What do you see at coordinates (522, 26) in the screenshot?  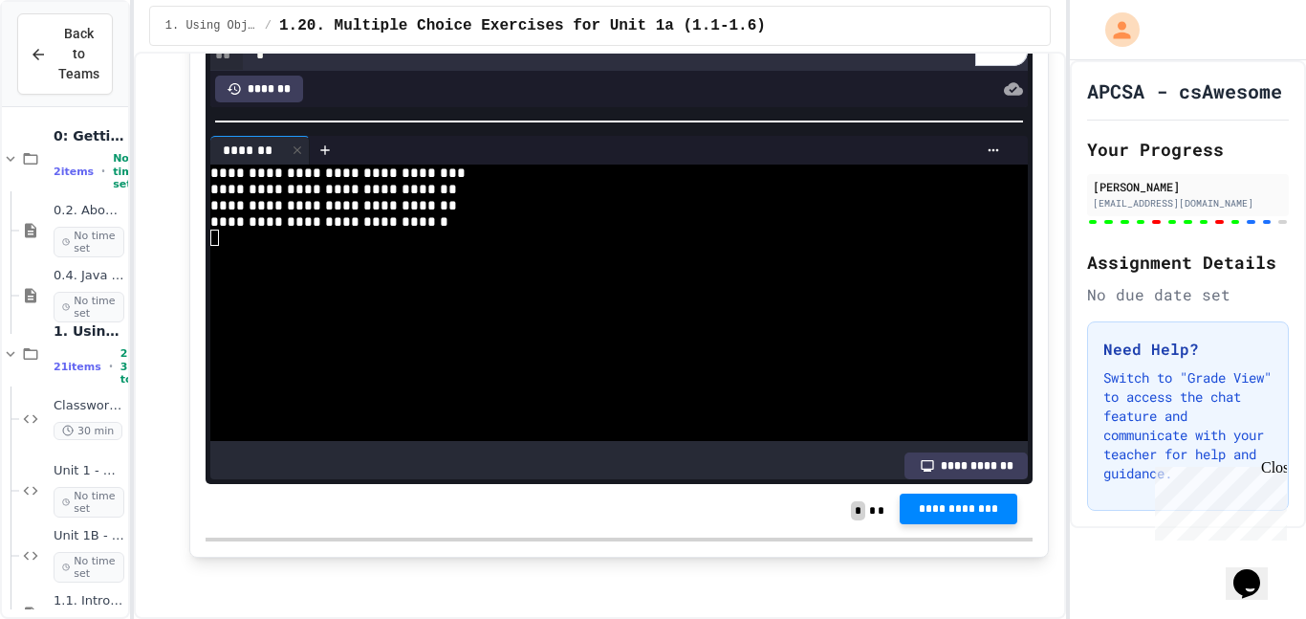 I see `span: 1.20. Multiple Choice Exercises for Unit 1a (1.1-1.6)` at bounding box center [522, 26].